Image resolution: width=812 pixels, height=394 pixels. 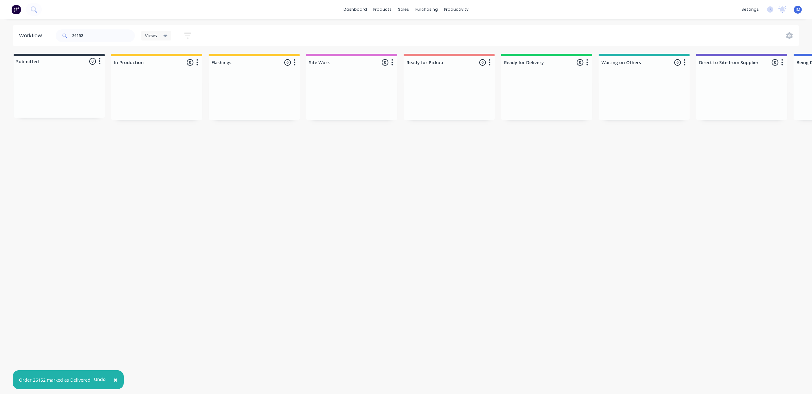 What do you see at coordinates (32, 36) in the screenshot?
I see `div: Workflow` at bounding box center [32, 36].